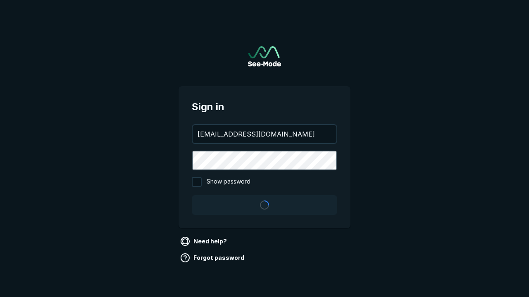 The width and height of the screenshot is (529, 297). Describe the element at coordinates (264, 107) in the screenshot. I see `span: Sign in` at that location.